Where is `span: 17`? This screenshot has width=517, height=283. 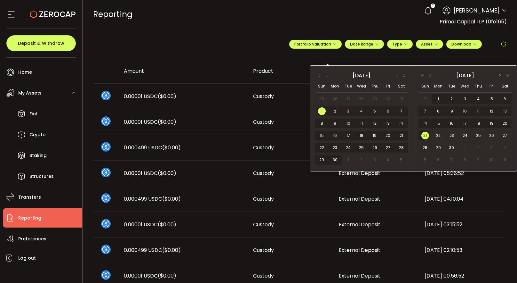 span: 17 is located at coordinates (348, 135).